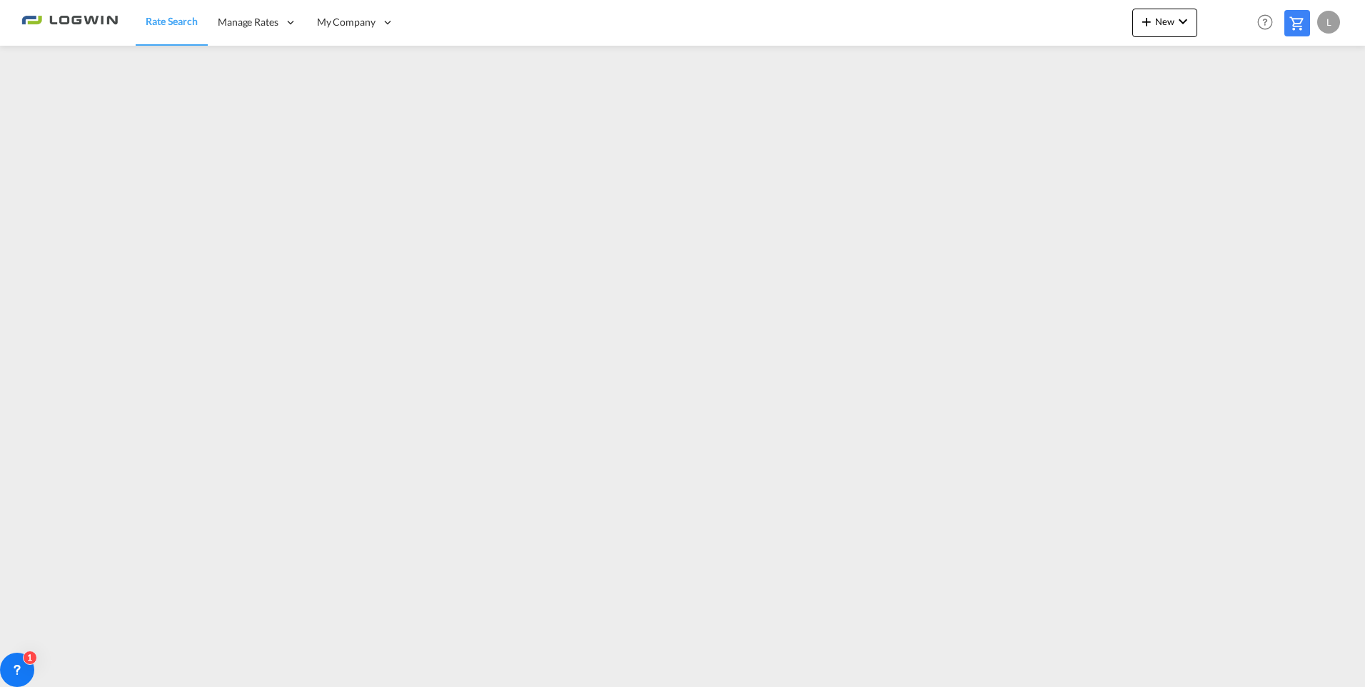 The height and width of the screenshot is (687, 1365). Describe the element at coordinates (69, 22) in the screenshot. I see `img: 2761ae10d95411efa20a1f5e0282d2d7.png` at that location.